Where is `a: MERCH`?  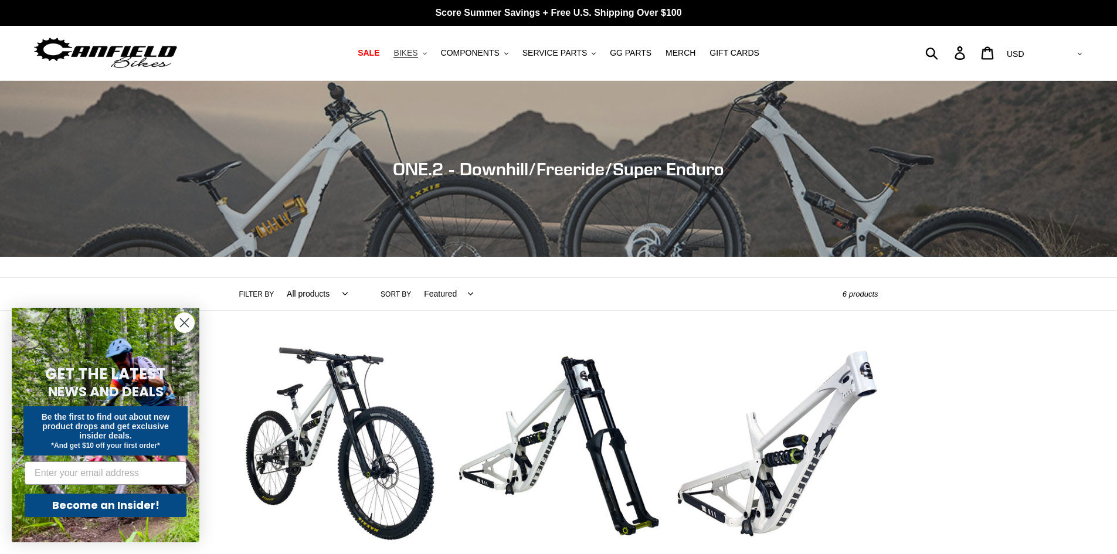
a: MERCH is located at coordinates (680, 53).